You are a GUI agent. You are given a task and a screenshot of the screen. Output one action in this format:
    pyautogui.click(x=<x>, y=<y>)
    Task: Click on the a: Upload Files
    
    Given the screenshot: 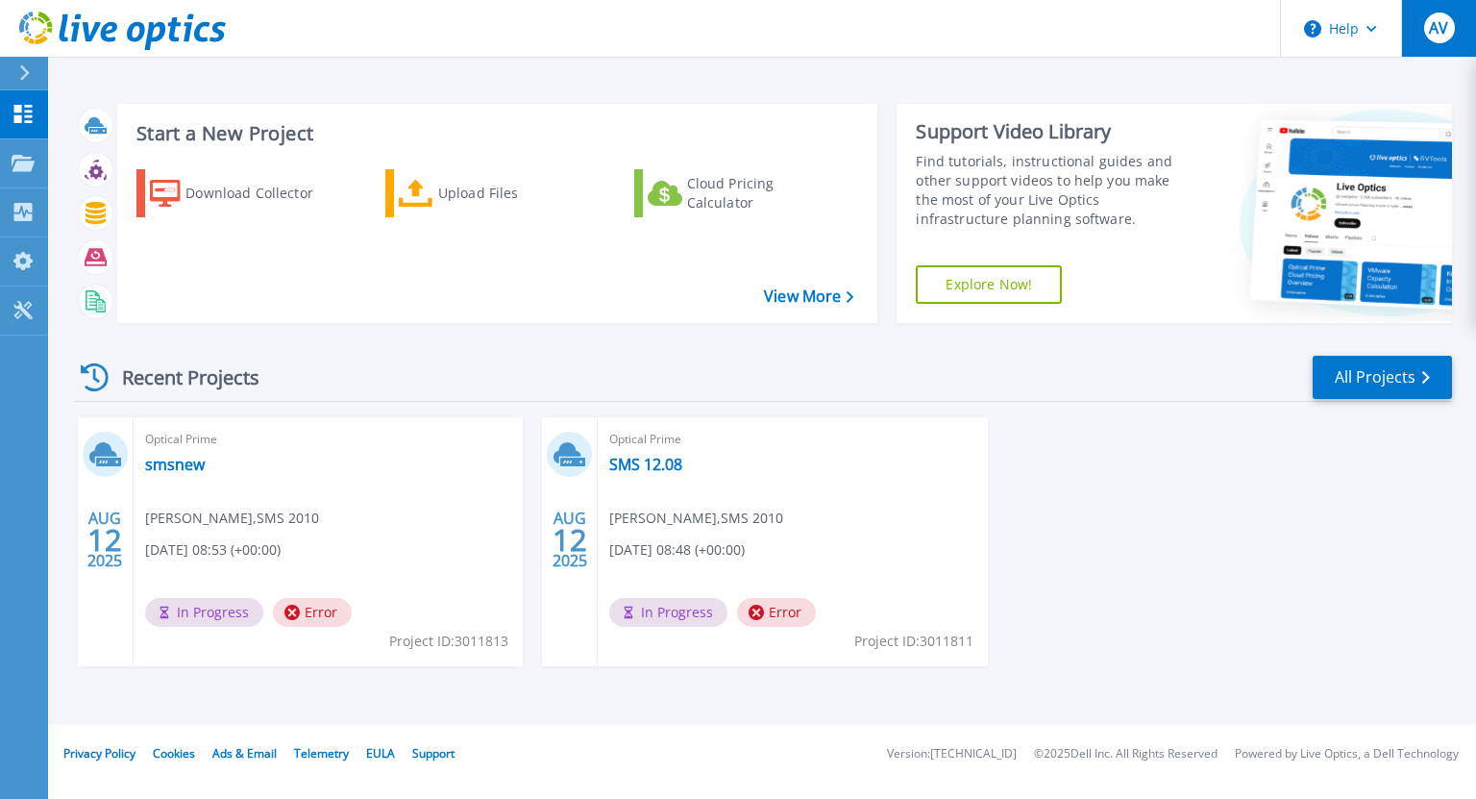 What is the action you would take?
    pyautogui.click(x=492, y=193)
    